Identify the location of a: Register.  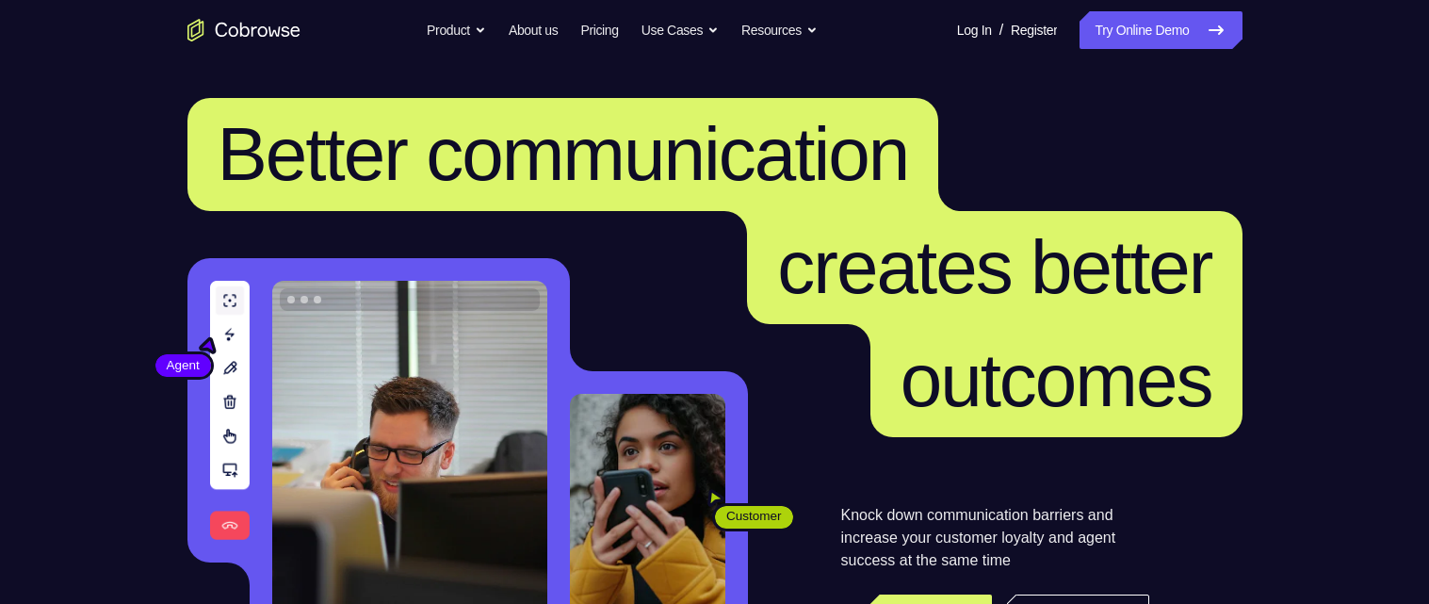
(1034, 30).